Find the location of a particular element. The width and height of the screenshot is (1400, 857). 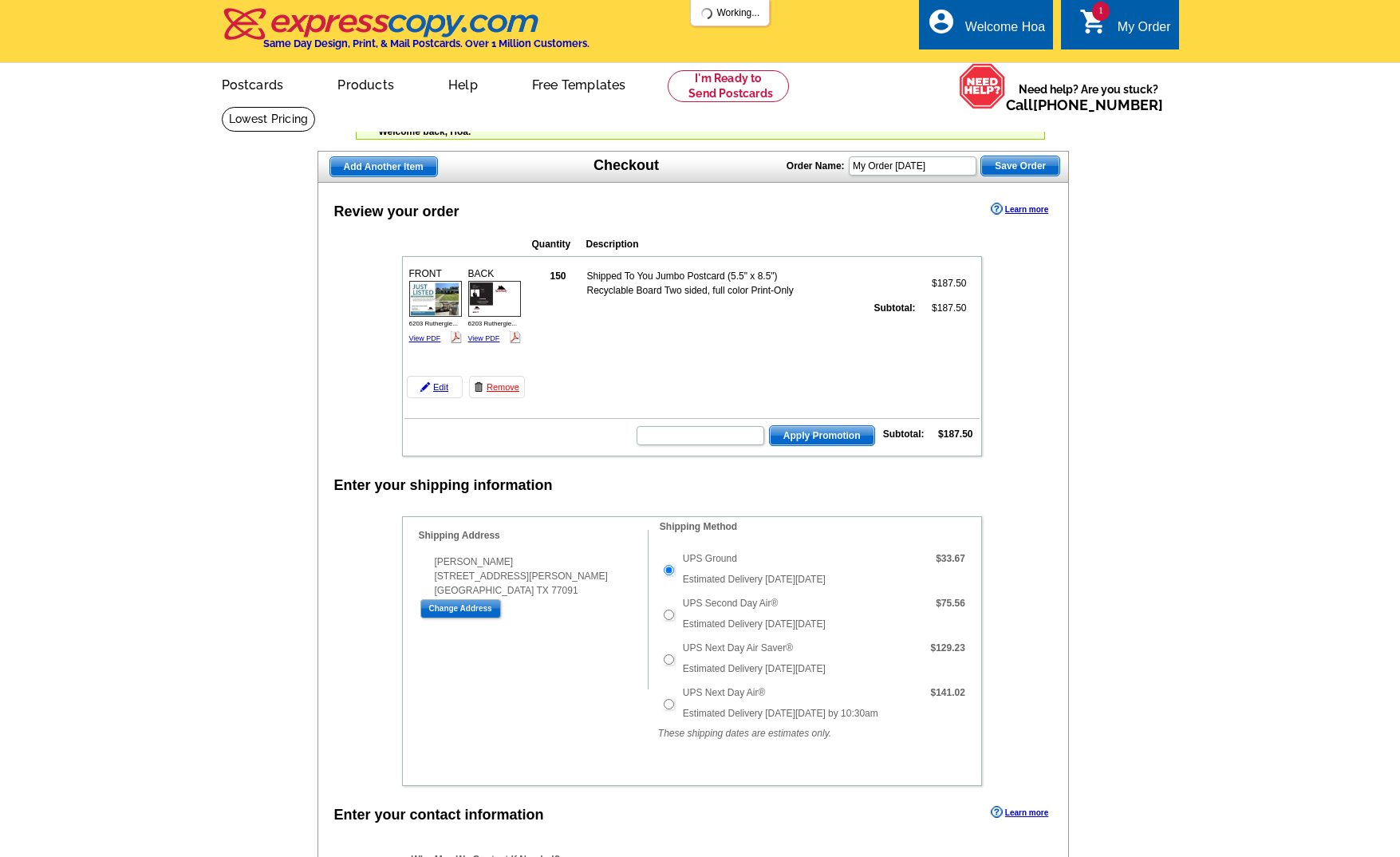

label: UPS Next Day Air Saver® is located at coordinates (738, 648).